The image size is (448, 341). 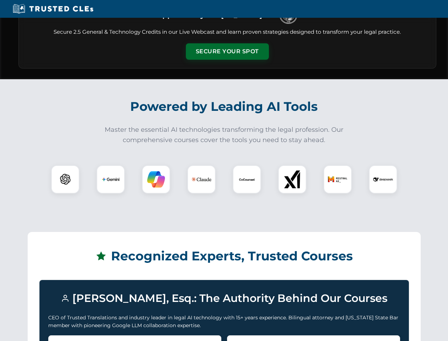 I want to click on div: Claude, so click(x=202, y=179).